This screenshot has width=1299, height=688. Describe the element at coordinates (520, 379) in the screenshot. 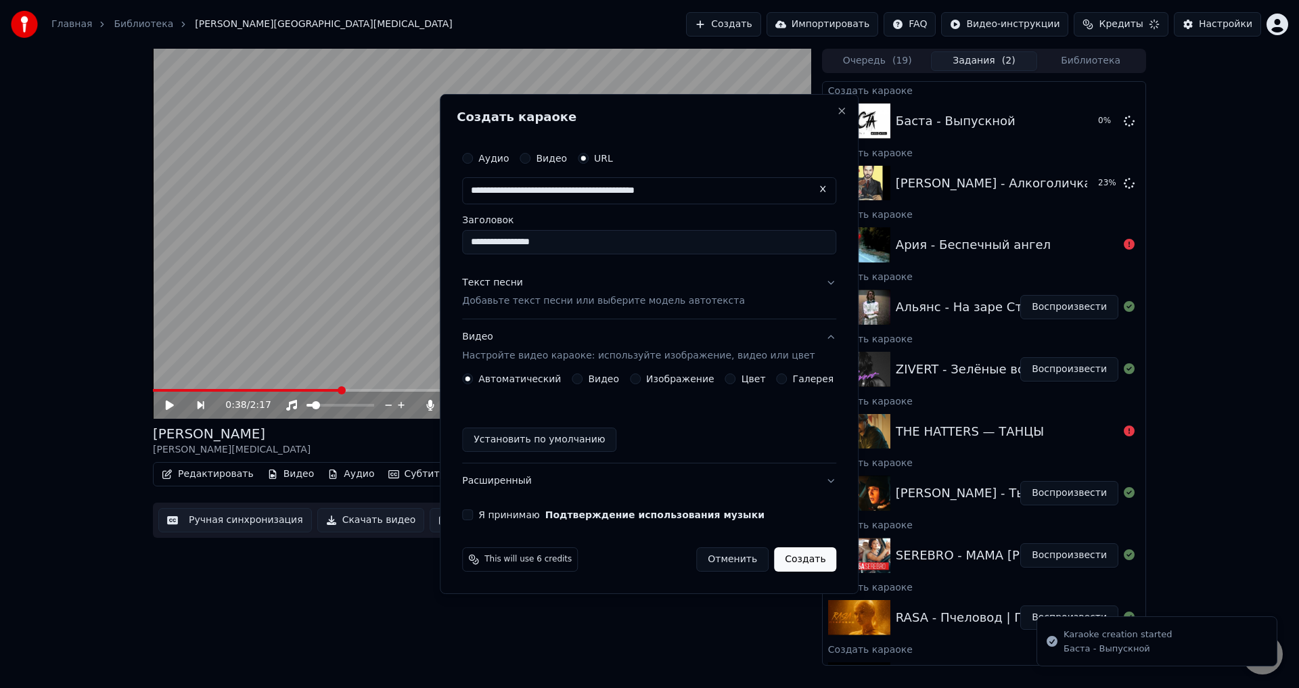

I see `label: Автоматический` at that location.